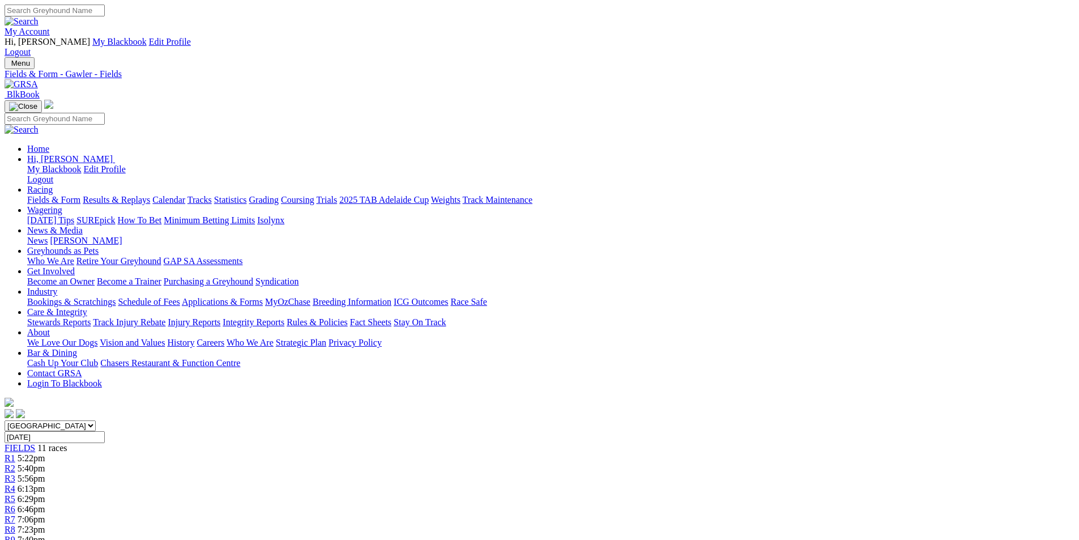 The image size is (1079, 540). What do you see at coordinates (31, 529) in the screenshot?
I see `span: 7:23pm` at bounding box center [31, 529].